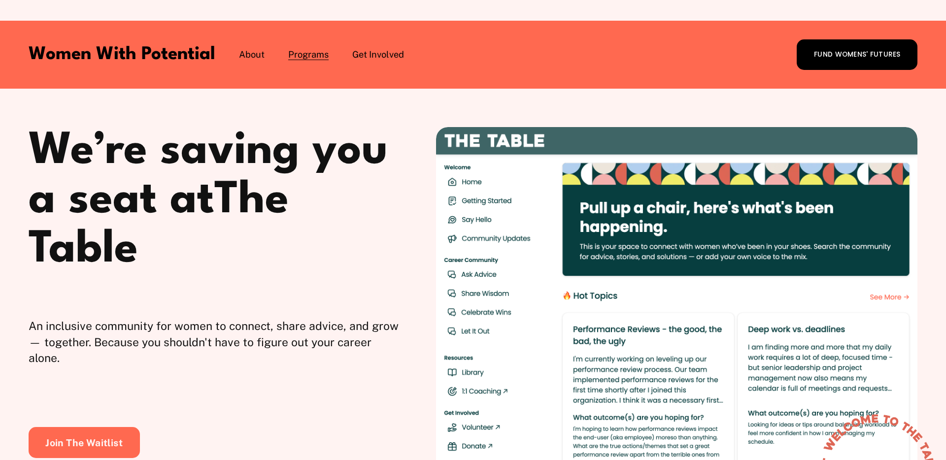 This screenshot has height=460, width=946. I want to click on a: Join The Waitlist, so click(84, 443).